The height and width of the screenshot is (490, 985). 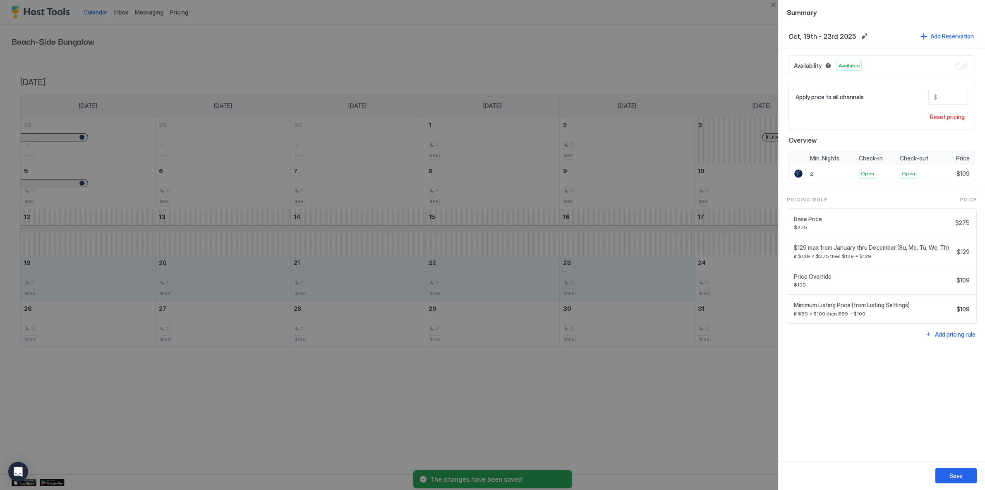 What do you see at coordinates (874, 314) in the screenshot?
I see `span: if $89 > $109 then $89 = $109` at bounding box center [874, 314].